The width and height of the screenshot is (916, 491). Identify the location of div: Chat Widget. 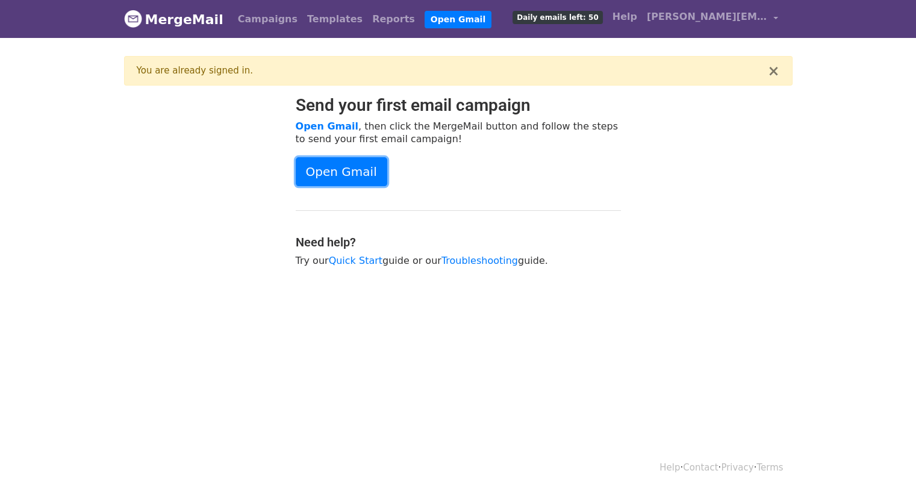
(886, 462).